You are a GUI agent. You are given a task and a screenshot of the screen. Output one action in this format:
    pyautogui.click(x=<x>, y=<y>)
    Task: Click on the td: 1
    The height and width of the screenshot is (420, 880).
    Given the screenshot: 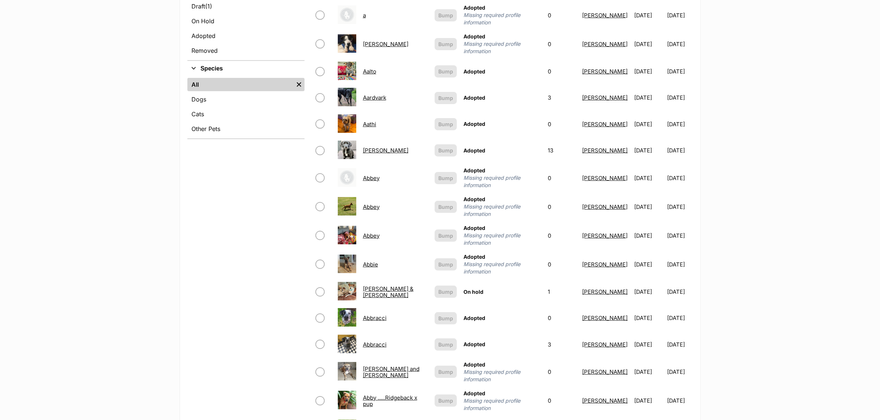 What is the action you would take?
    pyautogui.click(x=562, y=292)
    